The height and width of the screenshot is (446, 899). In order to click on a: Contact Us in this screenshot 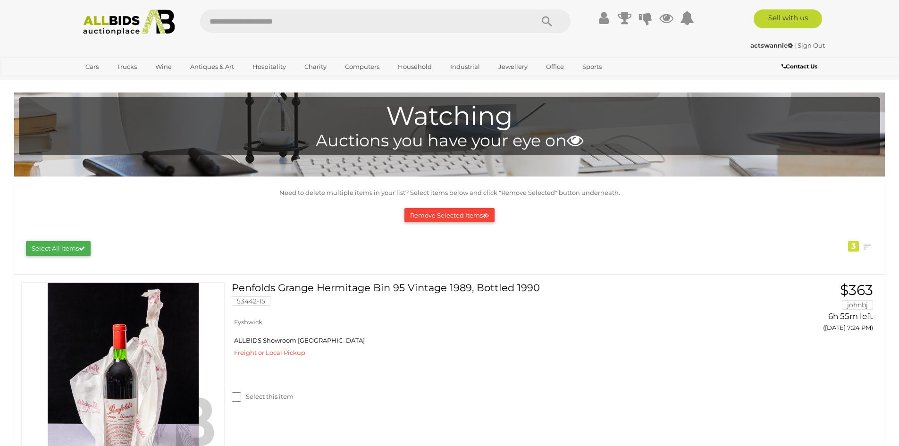, I will do `click(800, 67)`.